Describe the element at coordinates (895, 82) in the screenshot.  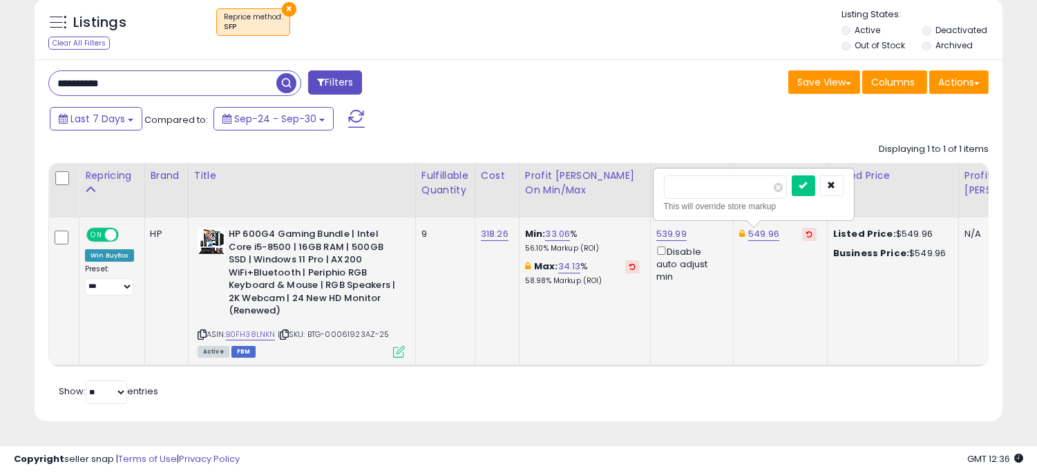
I see `button: Columns` at that location.